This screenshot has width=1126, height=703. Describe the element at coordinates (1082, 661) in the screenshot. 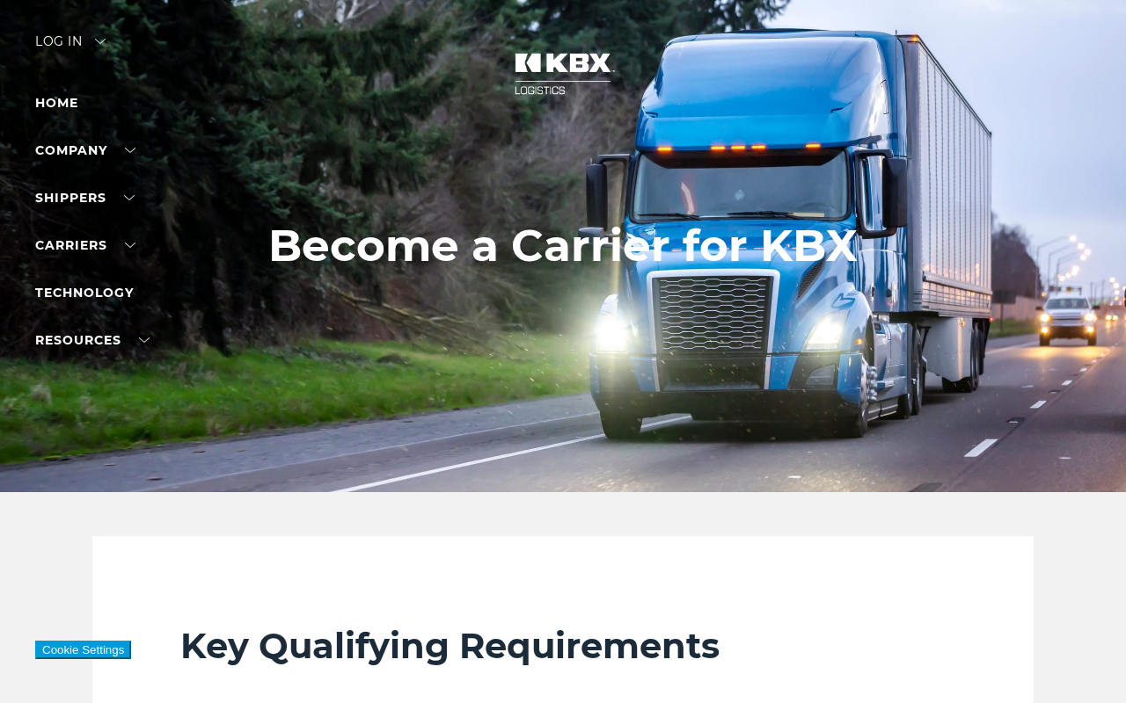

I see `div: Chat Widget` at that location.